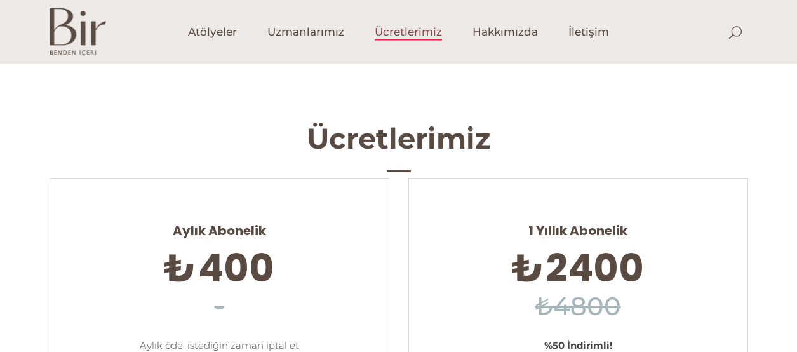 Image resolution: width=797 pixels, height=352 pixels. What do you see at coordinates (589, 32) in the screenshot?
I see `span: İletişim` at bounding box center [589, 32].